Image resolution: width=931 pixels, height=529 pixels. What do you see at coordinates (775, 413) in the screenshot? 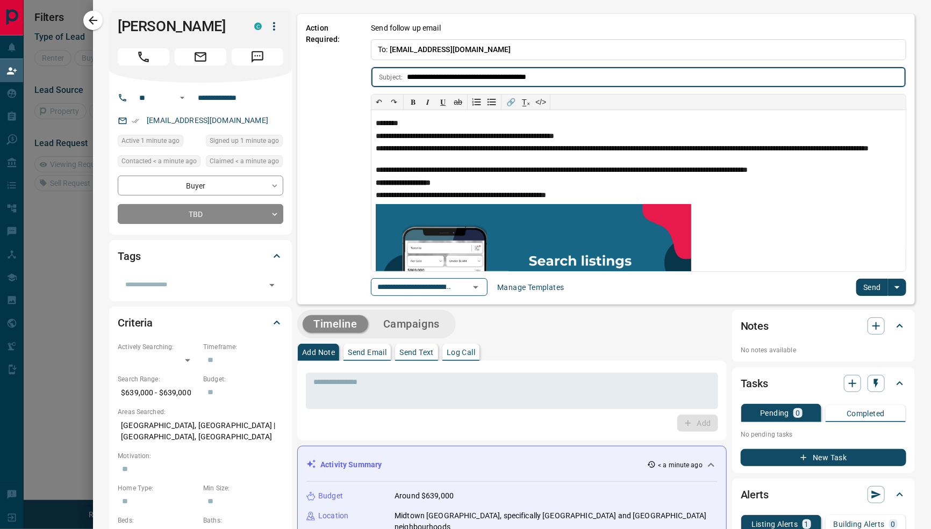
I see `p: Pending` at bounding box center [775, 413].